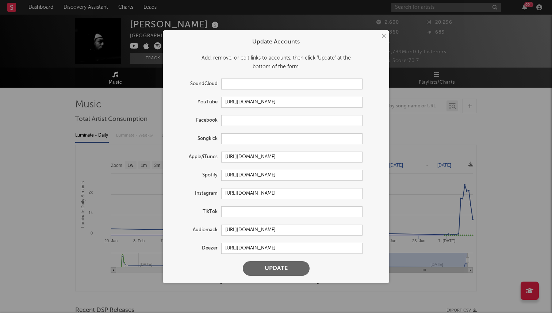 The image size is (552, 313). What do you see at coordinates (196, 121) in the screenshot?
I see `label: Facebook` at bounding box center [196, 121].